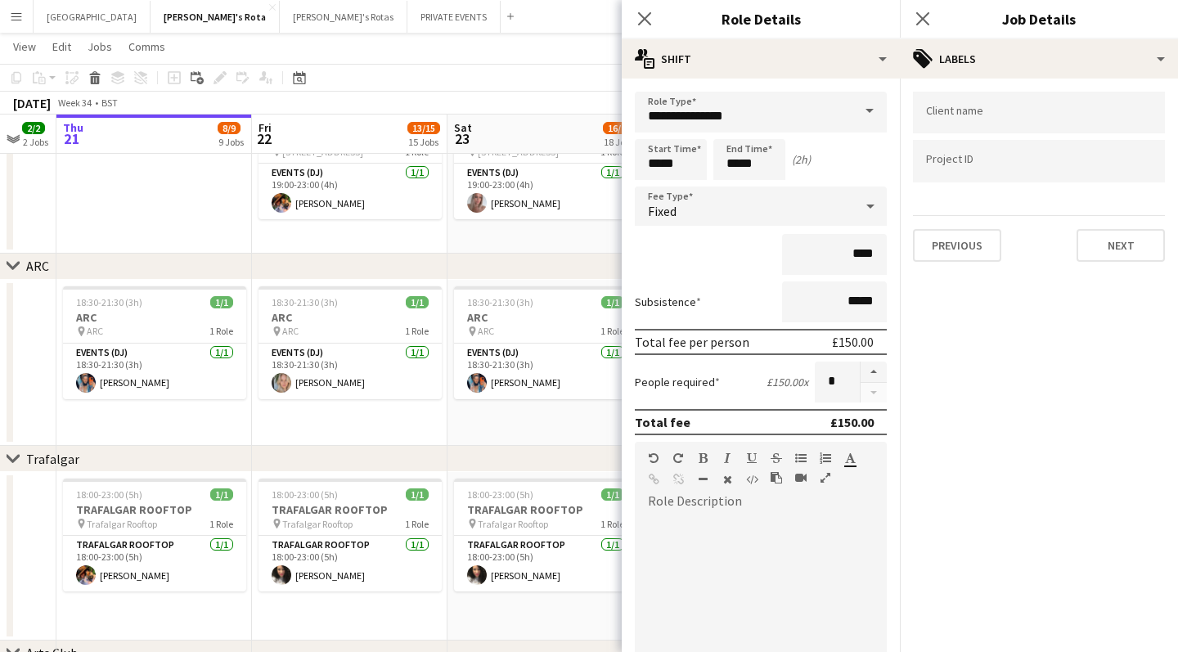 Image resolution: width=1178 pixels, height=652 pixels. I want to click on div: £150.00, so click(852, 342).